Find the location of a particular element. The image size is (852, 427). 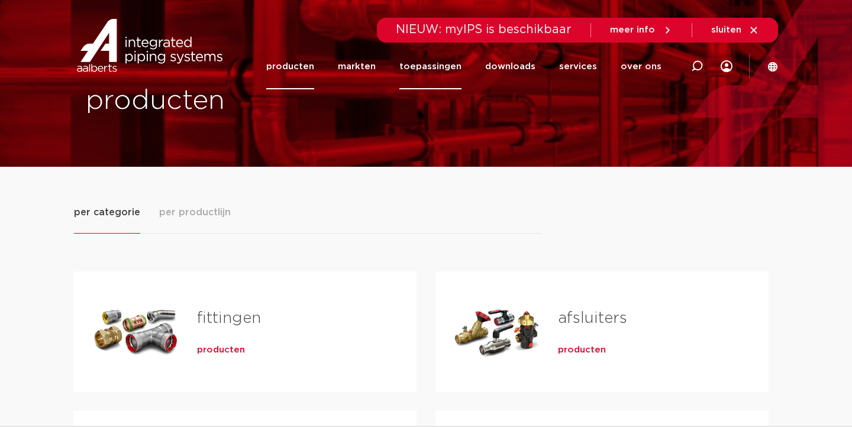

a: meer info is located at coordinates (641, 30).